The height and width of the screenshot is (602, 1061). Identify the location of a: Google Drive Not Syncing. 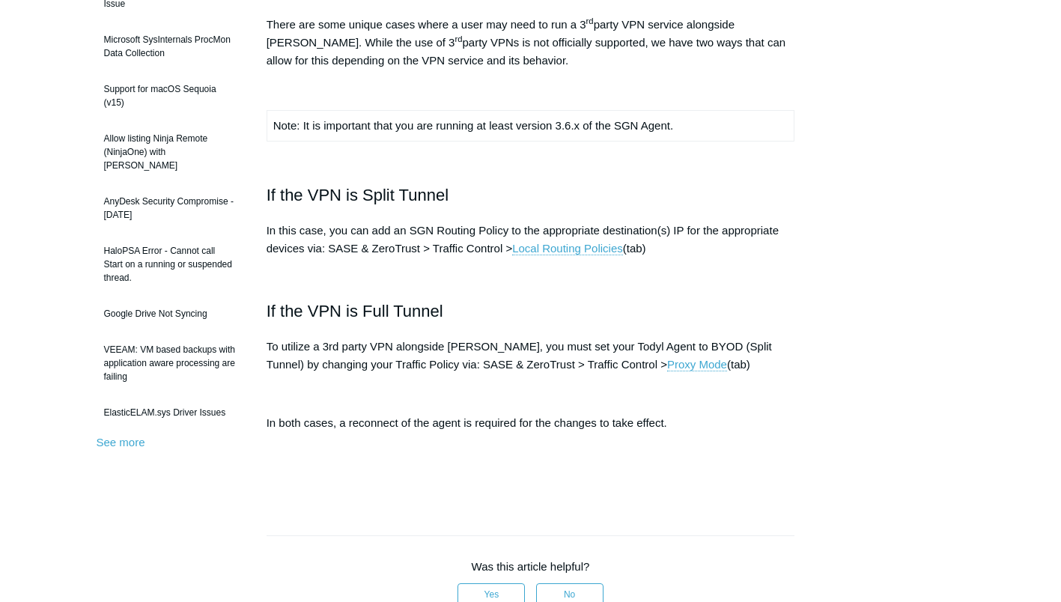
(170, 314).